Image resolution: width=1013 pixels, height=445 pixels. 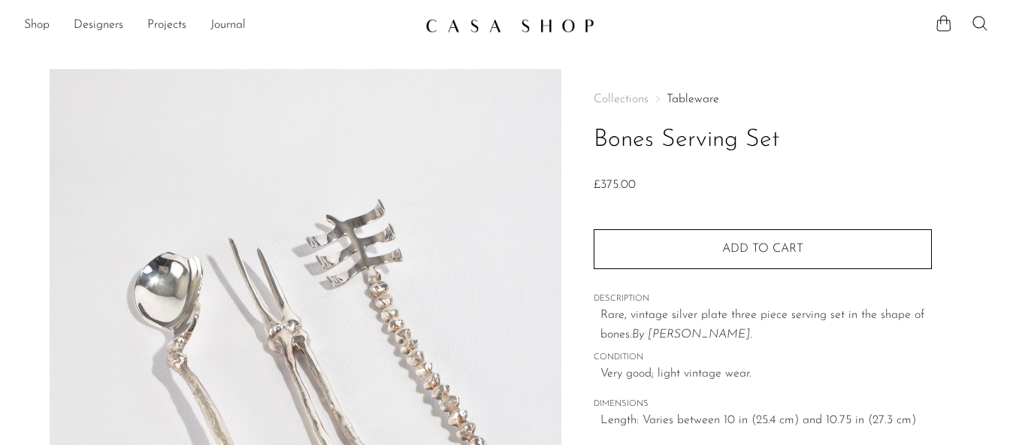 I want to click on em: By, so click(x=638, y=334).